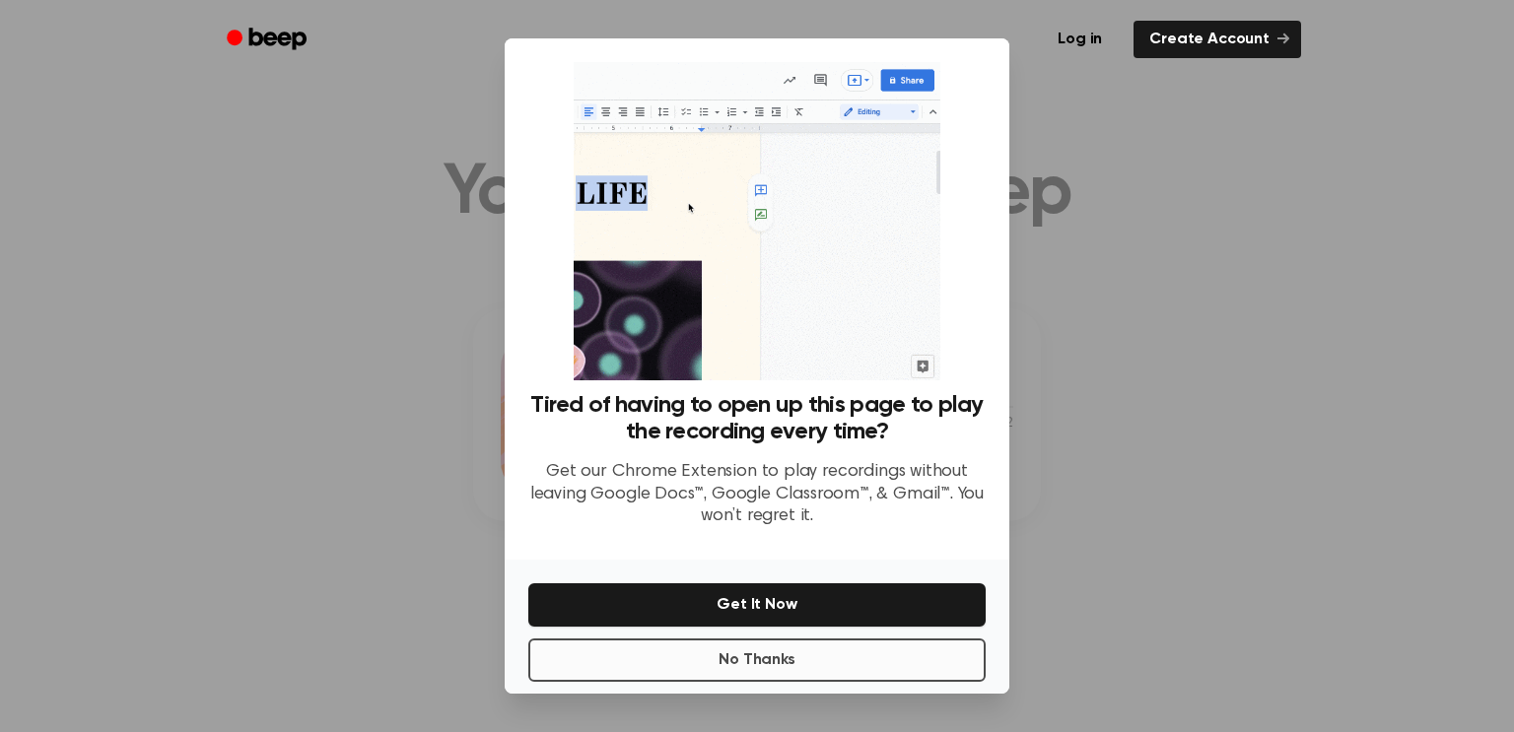 Image resolution: width=1514 pixels, height=732 pixels. I want to click on a: Create Account, so click(1217, 39).